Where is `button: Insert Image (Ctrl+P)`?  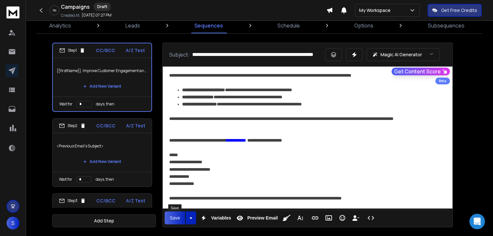
button: Insert Image (Ctrl+P) is located at coordinates (328, 218).